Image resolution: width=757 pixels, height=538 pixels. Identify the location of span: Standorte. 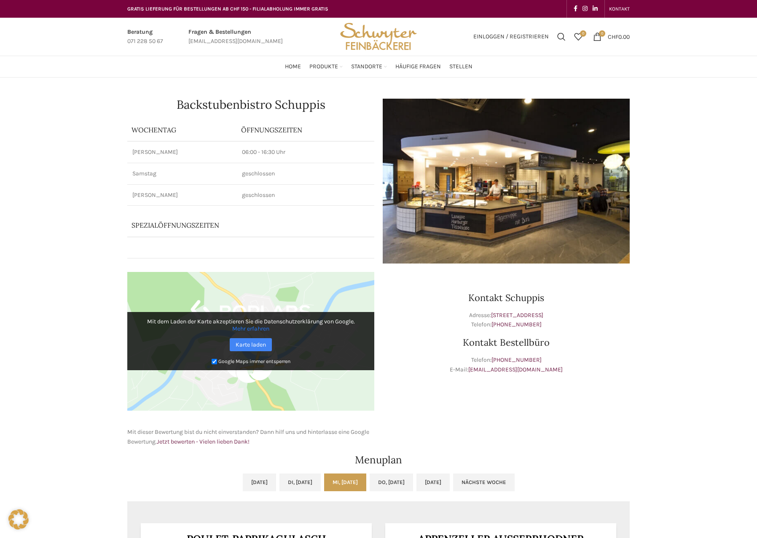
(367, 67).